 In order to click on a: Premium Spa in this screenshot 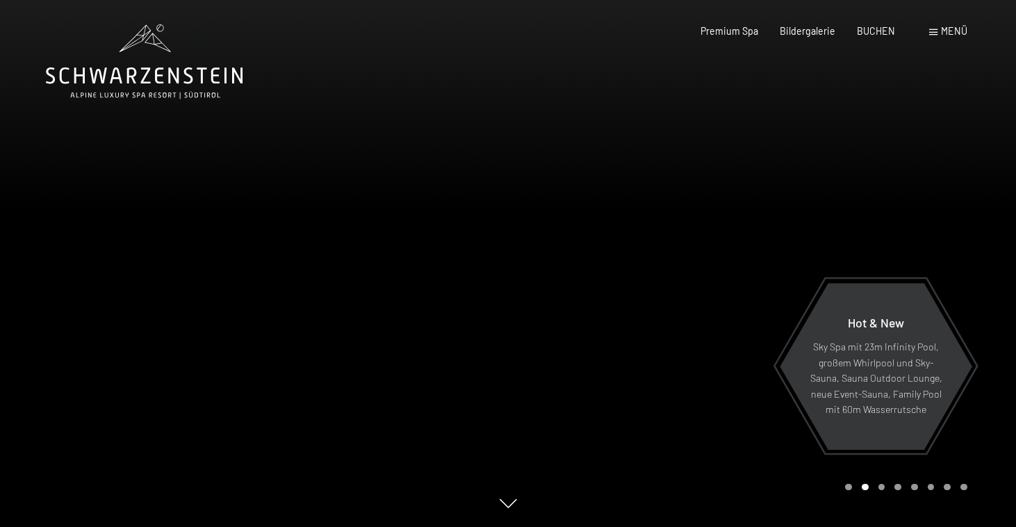, I will do `click(729, 31)`.